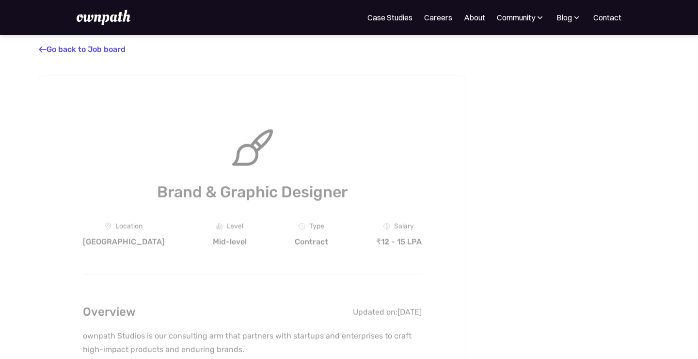  Describe the element at coordinates (608, 17) in the screenshot. I see `a: Contact` at that location.